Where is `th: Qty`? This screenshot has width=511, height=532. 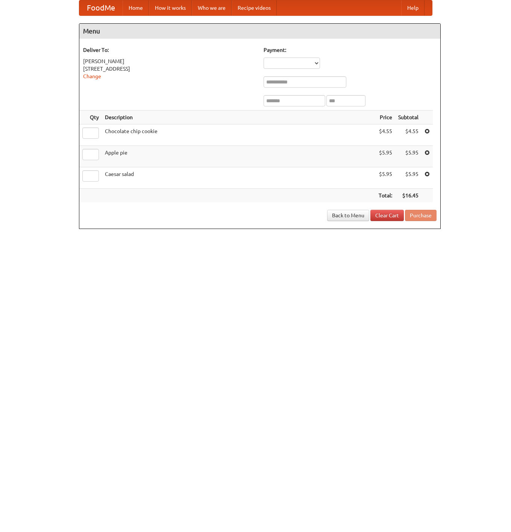
th: Qty is located at coordinates (91, 117).